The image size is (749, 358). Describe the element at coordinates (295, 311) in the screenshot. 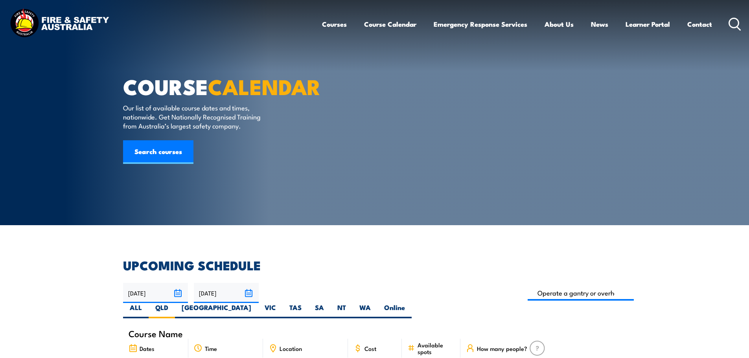

I see `label: TAS` at that location.